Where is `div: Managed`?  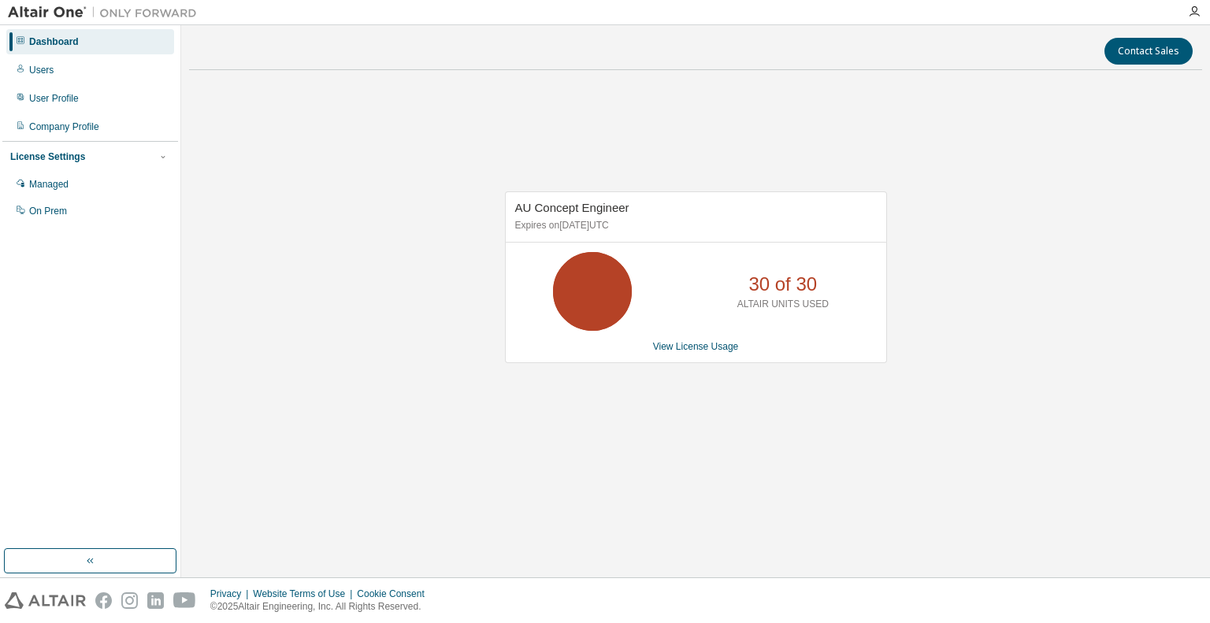 div: Managed is located at coordinates (49, 184).